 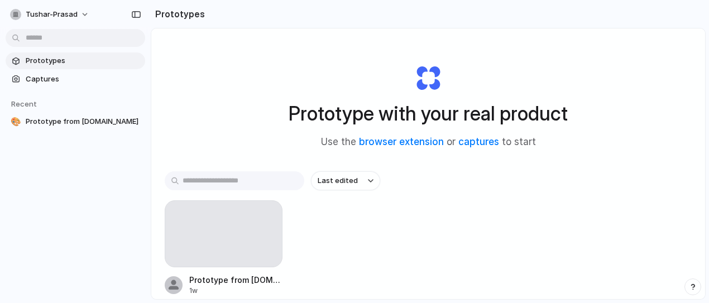 I want to click on h2: Prototypes, so click(x=177, y=14).